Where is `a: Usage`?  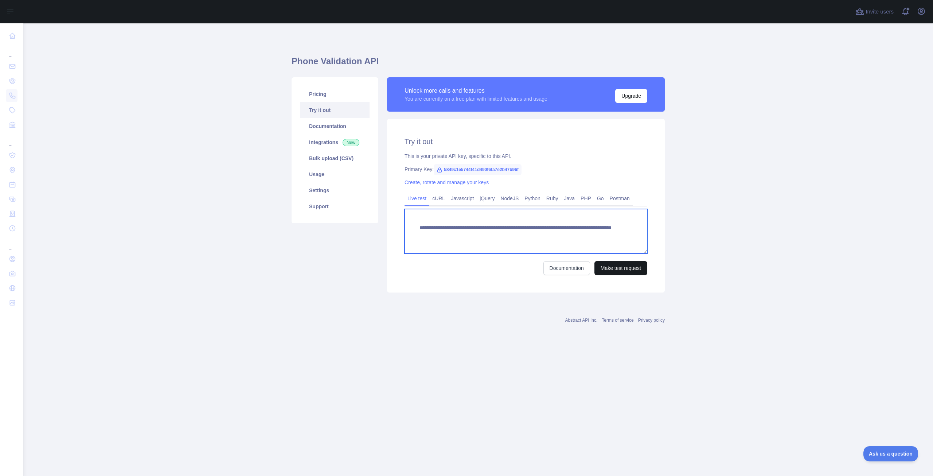
a: Usage is located at coordinates (335, 174).